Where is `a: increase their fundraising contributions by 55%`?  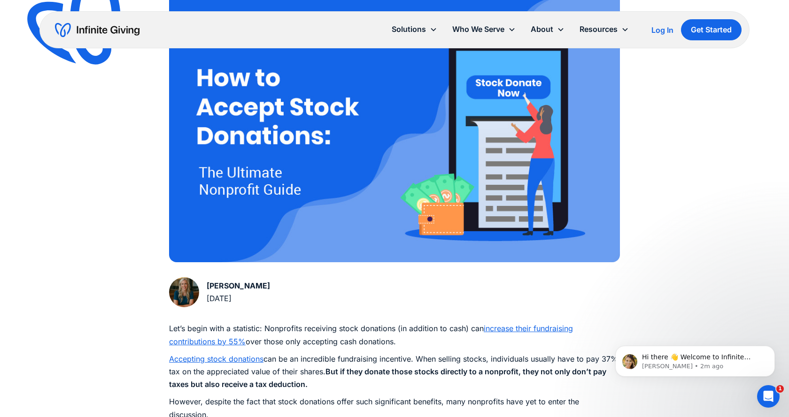 a: increase their fundraising contributions by 55% is located at coordinates (371, 335).